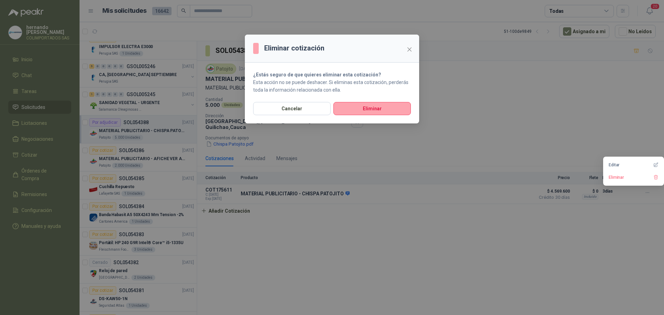  What do you see at coordinates (292, 109) in the screenshot?
I see `button: Cancelar` at bounding box center [292, 109].